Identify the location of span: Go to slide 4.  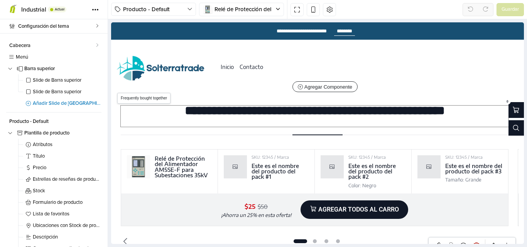
(227, 219).